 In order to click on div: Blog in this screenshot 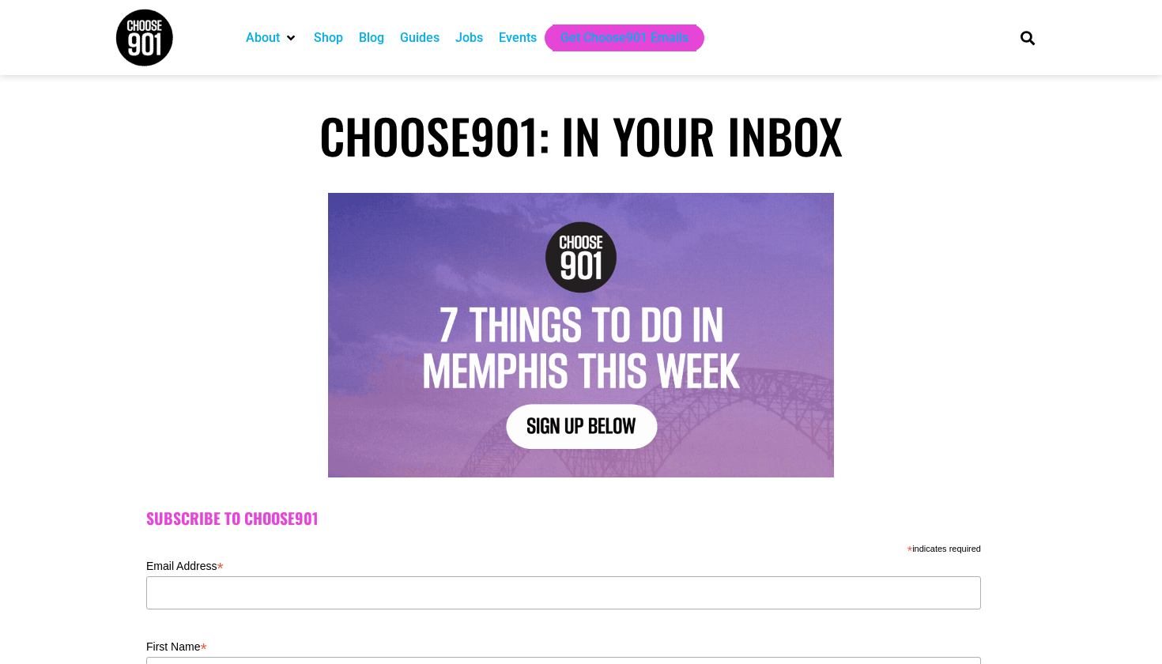, I will do `click(372, 38)`.